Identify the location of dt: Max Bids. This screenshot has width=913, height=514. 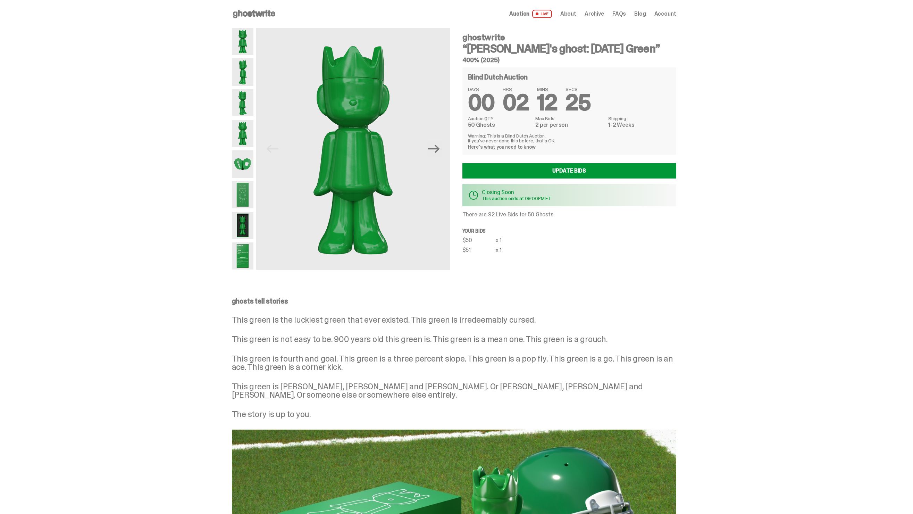
(569, 118).